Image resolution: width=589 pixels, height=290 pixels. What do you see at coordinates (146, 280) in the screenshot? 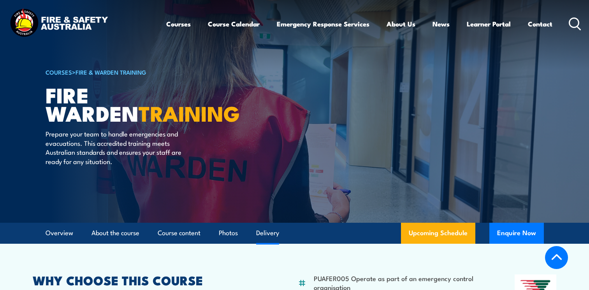
I see `h2: WHY CHOOSE THIS COURSE` at bounding box center [146, 280].